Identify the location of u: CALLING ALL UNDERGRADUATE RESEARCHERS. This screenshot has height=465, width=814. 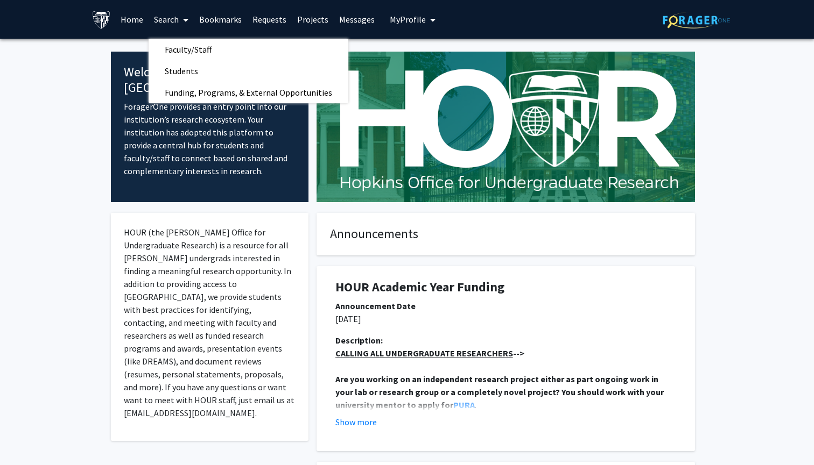
(424, 354).